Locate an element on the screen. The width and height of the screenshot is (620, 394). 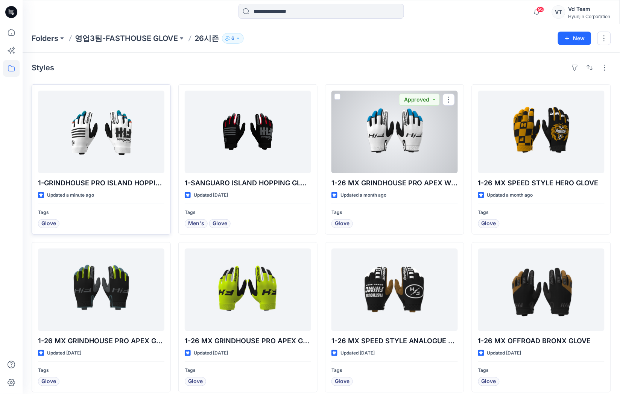
a: 1-26 MX GRINDHOUSE PRO APEX GLOVE is located at coordinates (101, 290).